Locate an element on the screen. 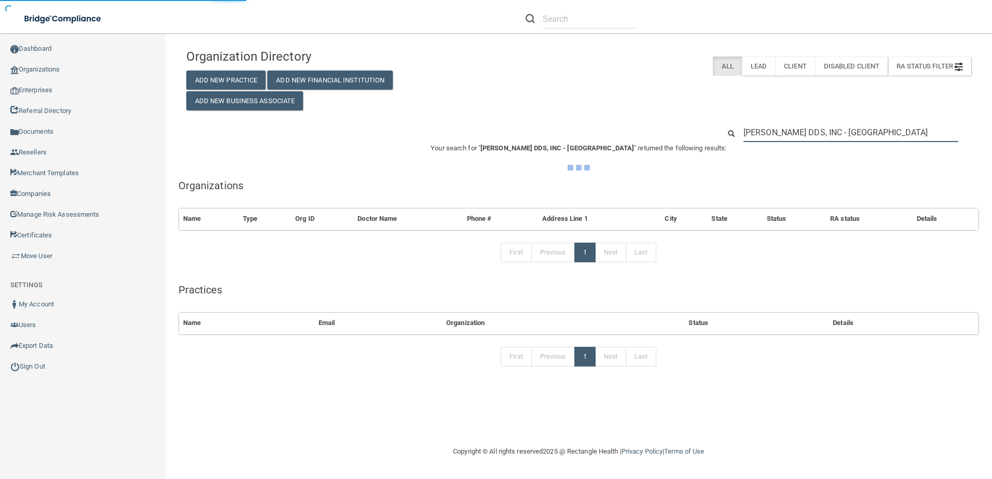  img: ic-search.3b580494.png is located at coordinates (530, 19).